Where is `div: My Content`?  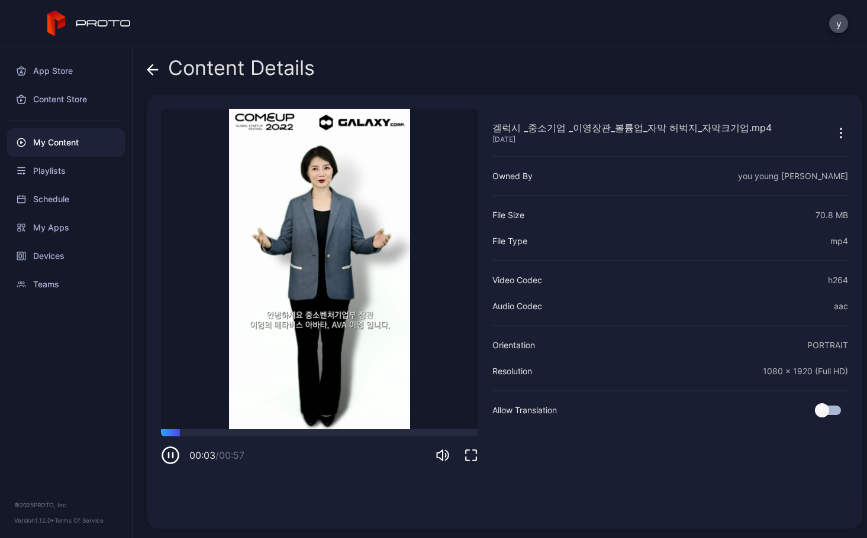
div: My Content is located at coordinates (66, 143).